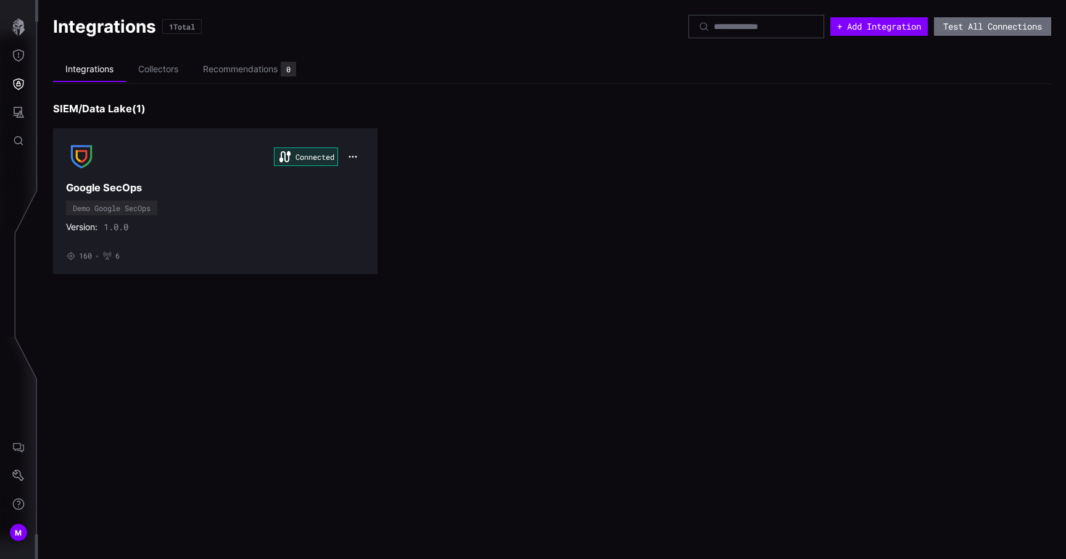 This screenshot has height=559, width=1066. I want to click on button: Test All Connections, so click(992, 27).